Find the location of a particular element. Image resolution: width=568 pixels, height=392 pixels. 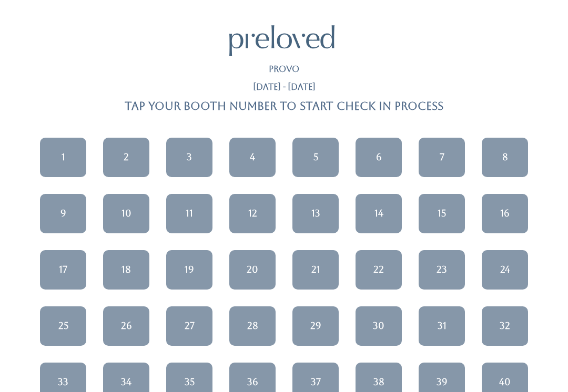

div: 24 is located at coordinates (505, 270).